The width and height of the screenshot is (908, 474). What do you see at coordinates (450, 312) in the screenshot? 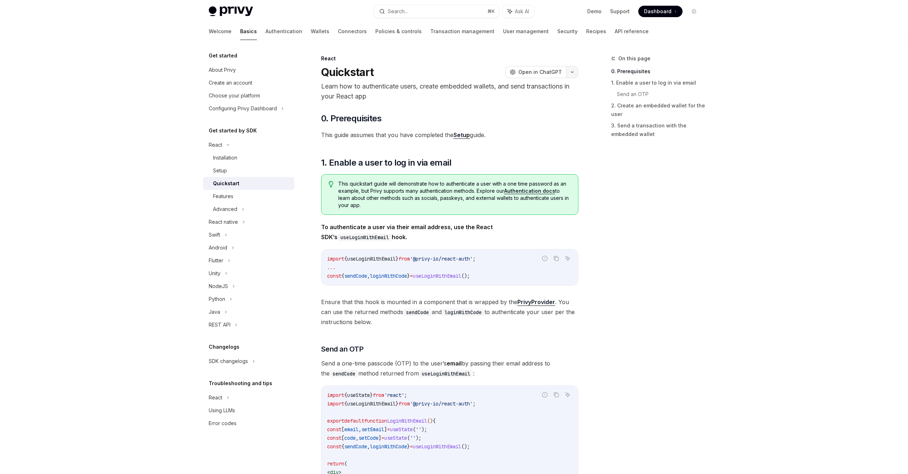
I see `span: Ensure that this hook is mounted in a component that is wrapped by the . You can use the returned...` at bounding box center [450, 312].